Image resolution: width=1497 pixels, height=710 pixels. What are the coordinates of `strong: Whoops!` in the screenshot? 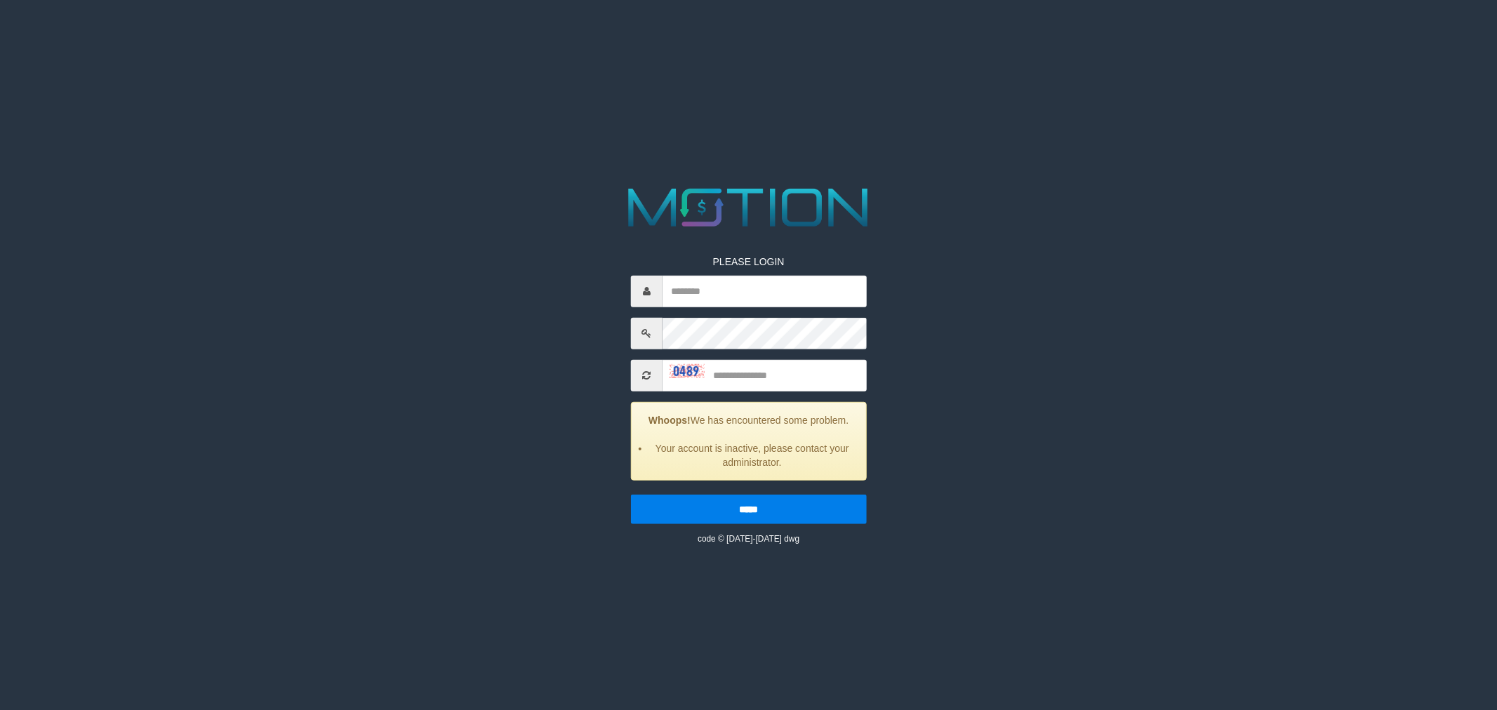 It's located at (669, 420).